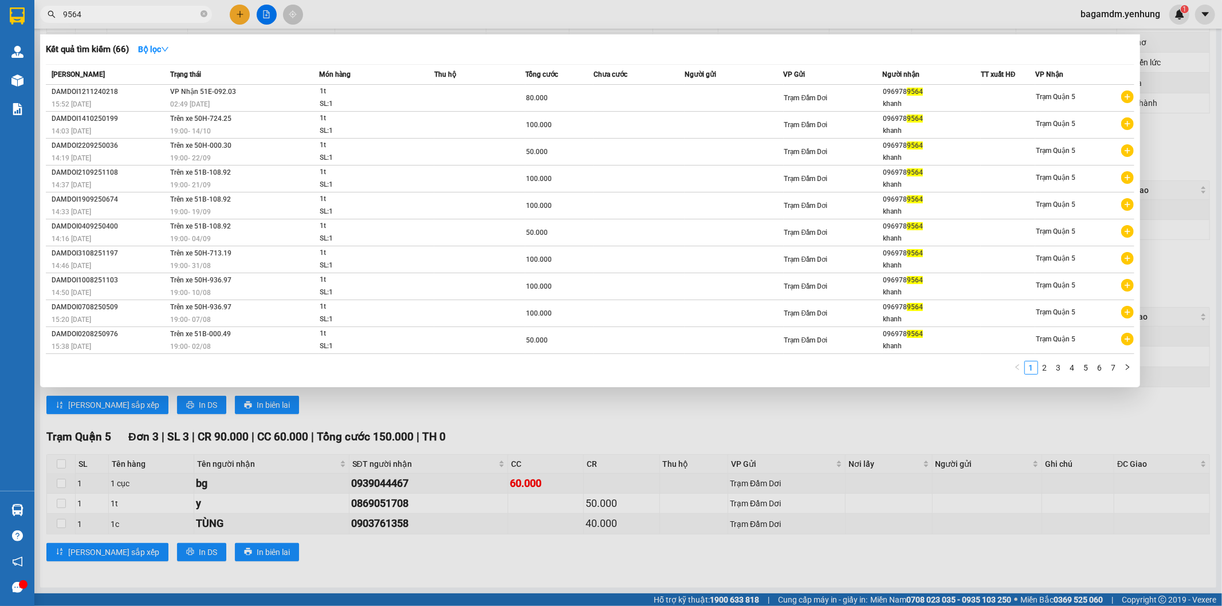  What do you see at coordinates (445, 74) in the screenshot?
I see `span: Thu hộ` at bounding box center [445, 74].